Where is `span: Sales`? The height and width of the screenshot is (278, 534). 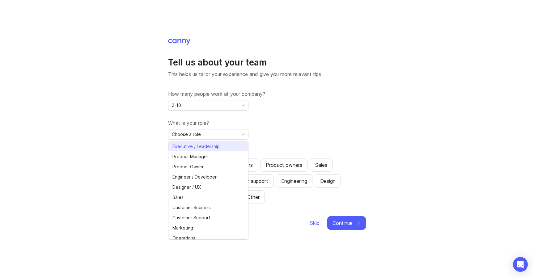
span: Sales is located at coordinates (178, 197).